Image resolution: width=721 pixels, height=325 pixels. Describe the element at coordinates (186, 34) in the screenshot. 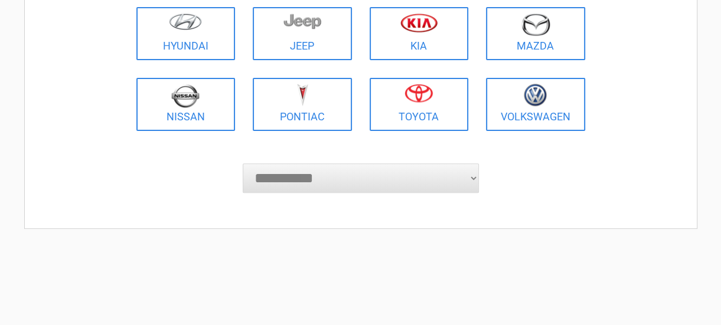

I see `a: Hyundai` at that location.